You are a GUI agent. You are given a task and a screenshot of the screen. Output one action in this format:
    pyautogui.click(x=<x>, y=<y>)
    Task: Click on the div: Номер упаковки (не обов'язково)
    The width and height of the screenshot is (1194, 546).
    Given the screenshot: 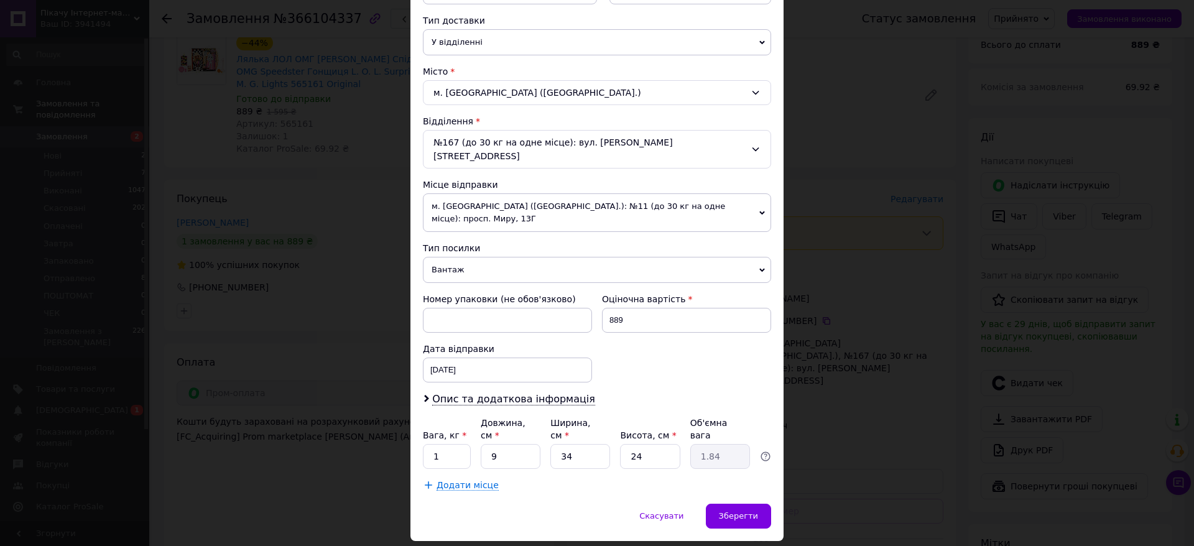 What is the action you would take?
    pyautogui.click(x=508, y=299)
    